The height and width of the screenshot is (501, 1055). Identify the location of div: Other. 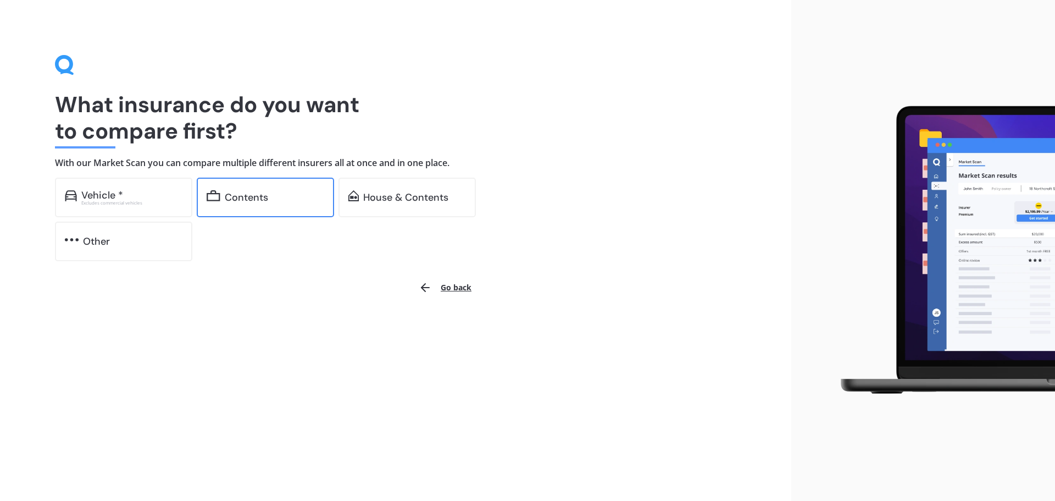
(96, 241).